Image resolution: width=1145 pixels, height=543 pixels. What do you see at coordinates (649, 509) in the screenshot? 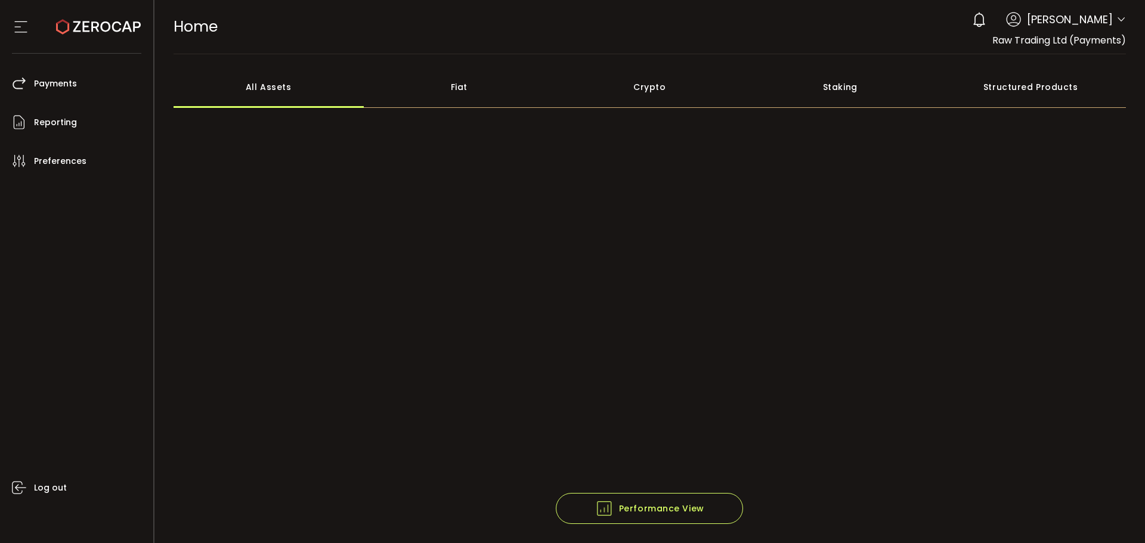
I see `button: Performance View` at bounding box center [649, 509].